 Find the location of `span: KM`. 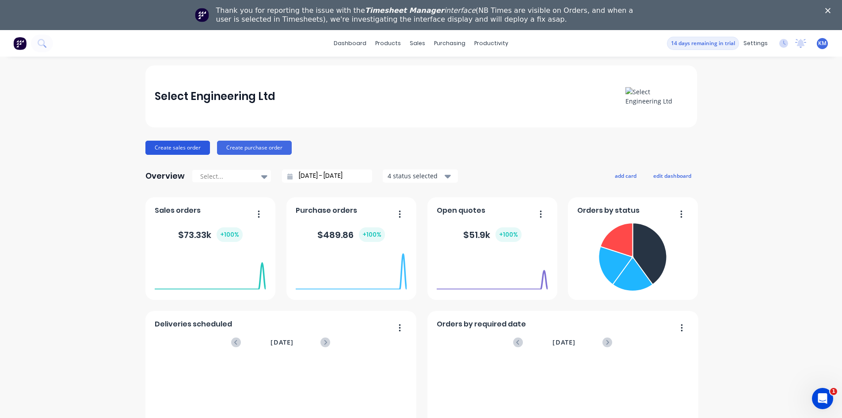

span: KM is located at coordinates (822, 43).